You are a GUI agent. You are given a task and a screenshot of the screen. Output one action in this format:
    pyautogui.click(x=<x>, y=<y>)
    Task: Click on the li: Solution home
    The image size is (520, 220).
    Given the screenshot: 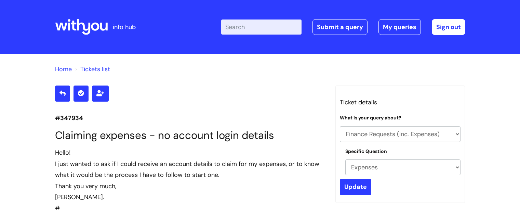 What is the action you would take?
    pyautogui.click(x=63, y=69)
    